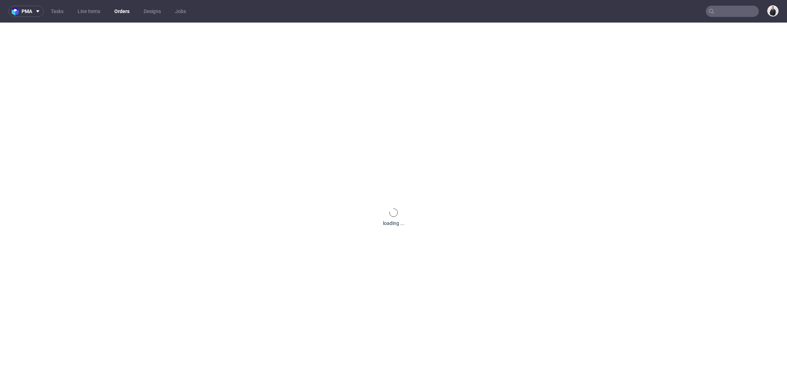  What do you see at coordinates (57, 11) in the screenshot?
I see `a: Tasks` at bounding box center [57, 11].